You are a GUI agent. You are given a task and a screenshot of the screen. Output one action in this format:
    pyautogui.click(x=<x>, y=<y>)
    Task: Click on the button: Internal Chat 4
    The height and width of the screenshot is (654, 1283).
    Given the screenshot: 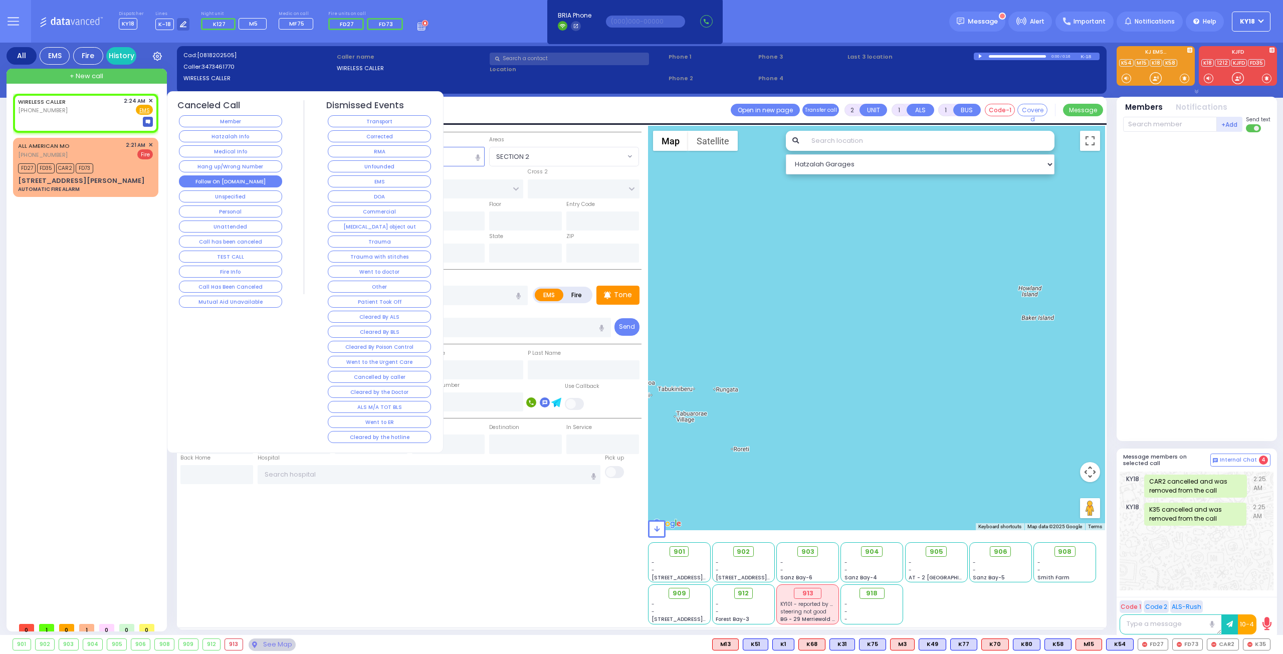 What is the action you would take?
    pyautogui.click(x=1240, y=460)
    